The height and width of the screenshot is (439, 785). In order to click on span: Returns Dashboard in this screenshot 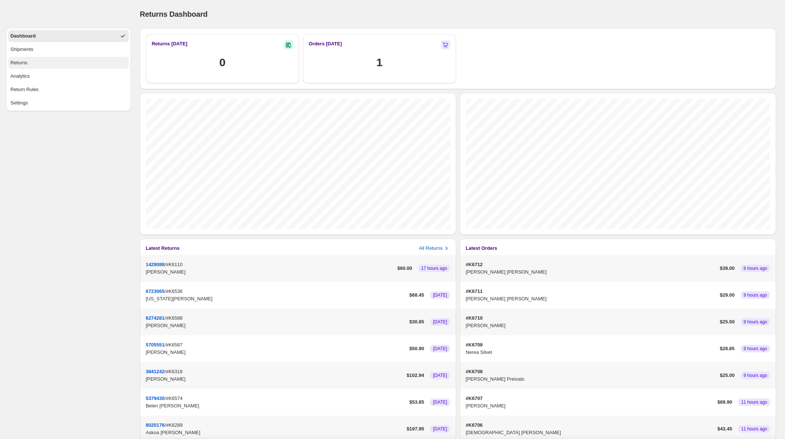, I will do `click(174, 14)`.